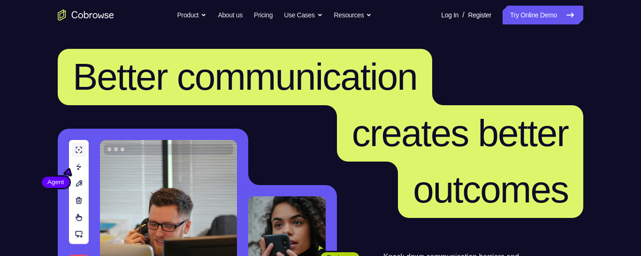 This screenshot has width=641, height=256. What do you see at coordinates (460, 133) in the screenshot?
I see `span: creates better` at bounding box center [460, 133].